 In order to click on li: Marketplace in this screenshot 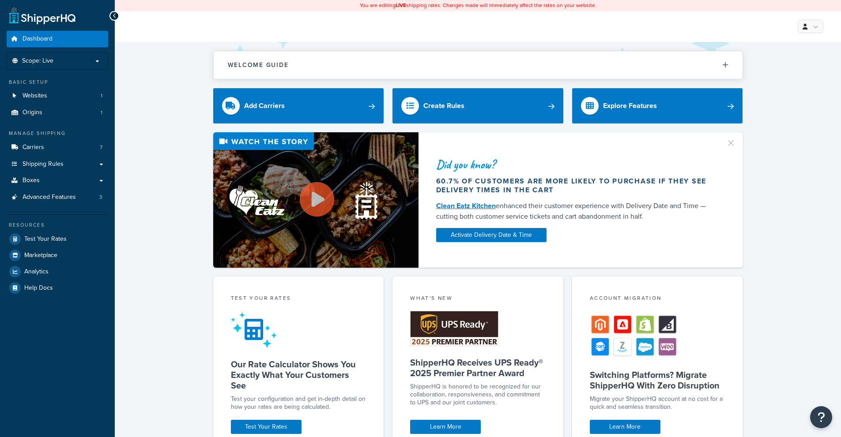, I will do `click(57, 256)`.